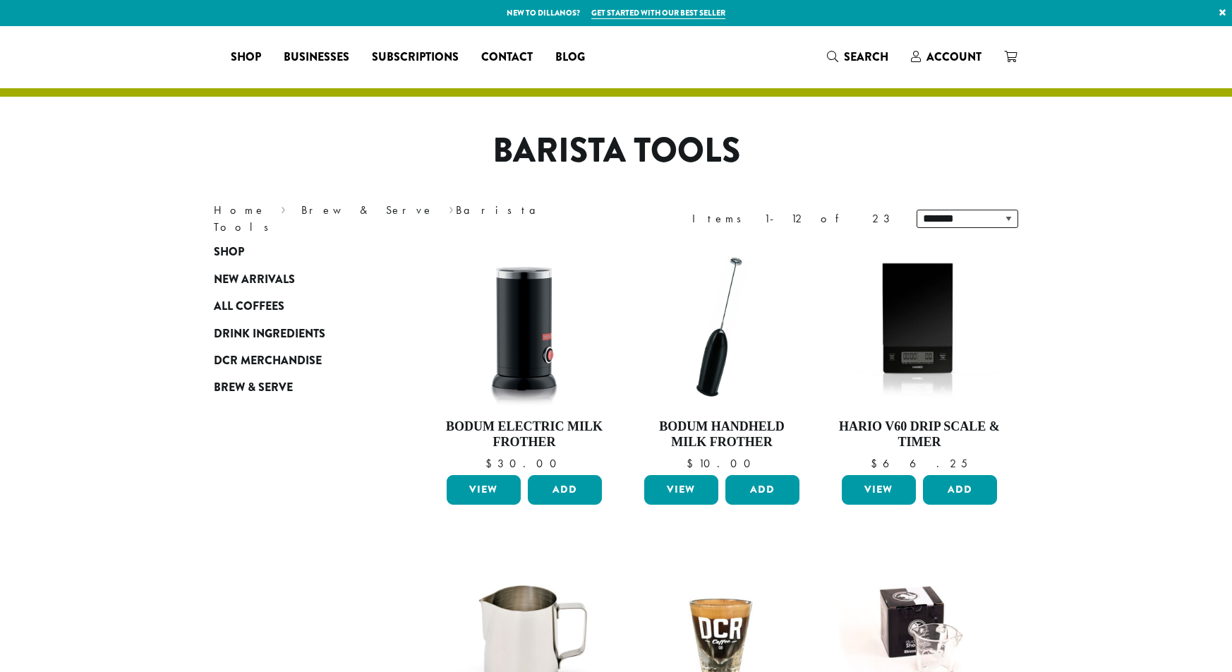 The width and height of the screenshot is (1232, 672). I want to click on span: Brew & Serve, so click(253, 387).